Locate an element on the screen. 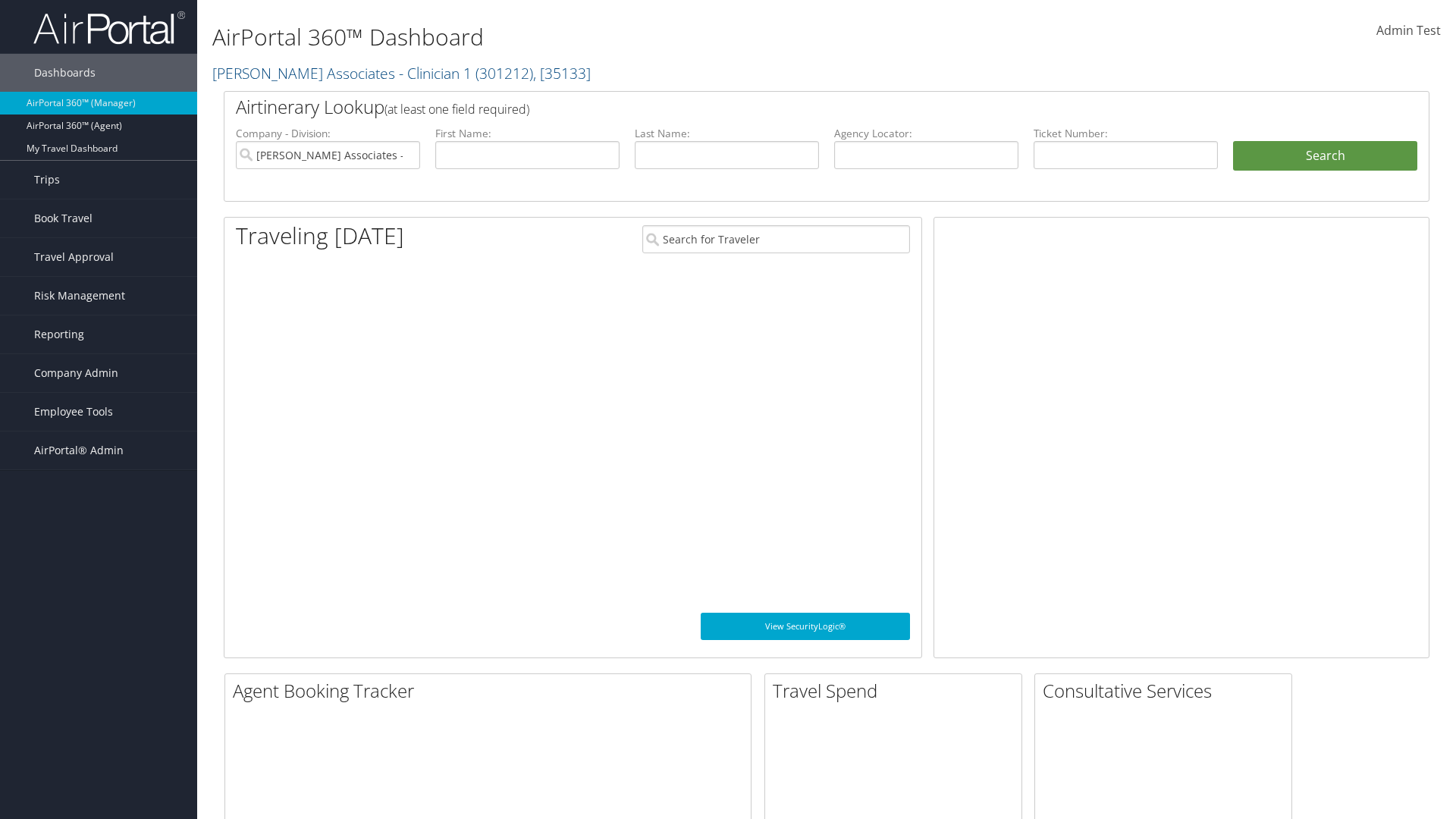  span: , [ 35133 ] is located at coordinates (561, 72).